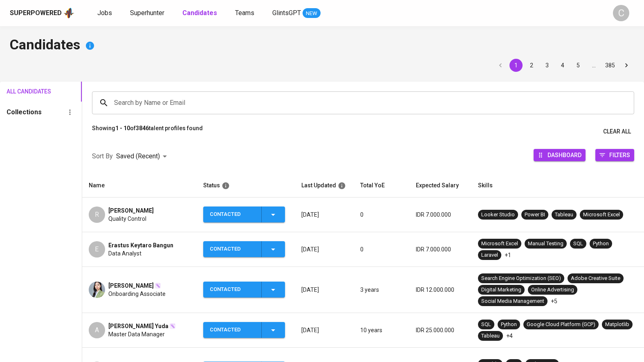  Describe the element at coordinates (324, 186) in the screenshot. I see `th: Last Updated` at that location.